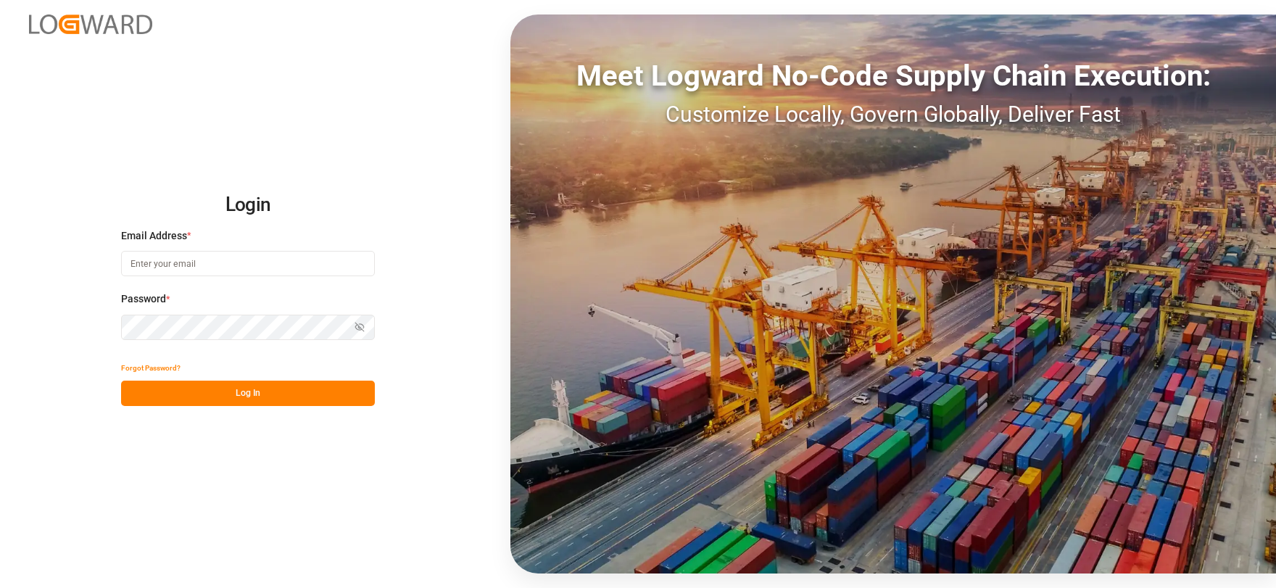 Image resolution: width=1276 pixels, height=588 pixels. I want to click on input: Enter your email, so click(248, 263).